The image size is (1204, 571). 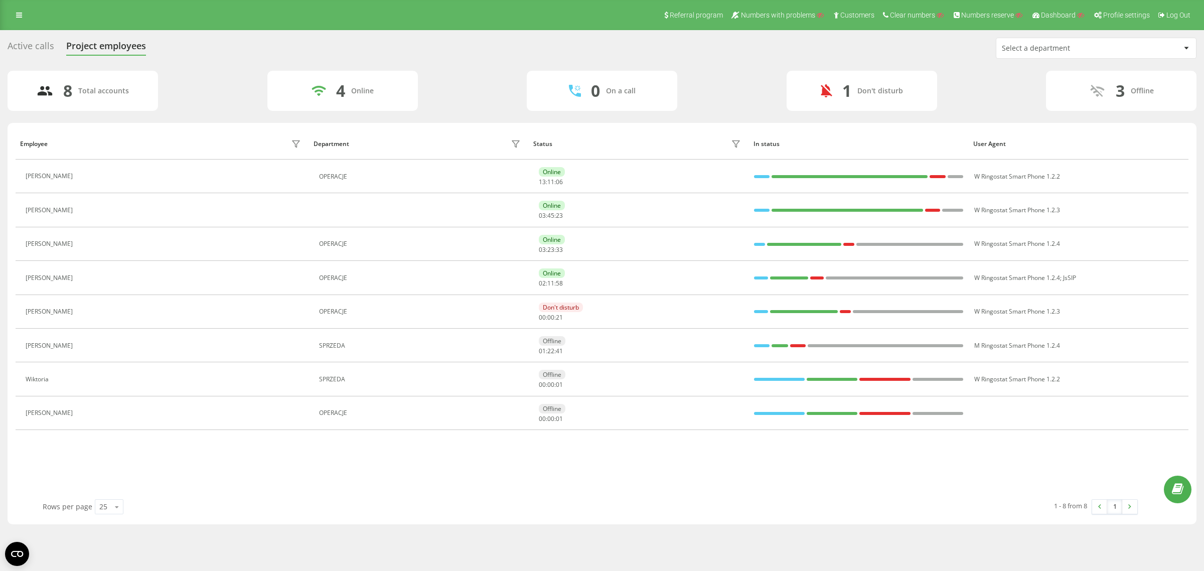 I want to click on span: JsSIP, so click(x=1069, y=277).